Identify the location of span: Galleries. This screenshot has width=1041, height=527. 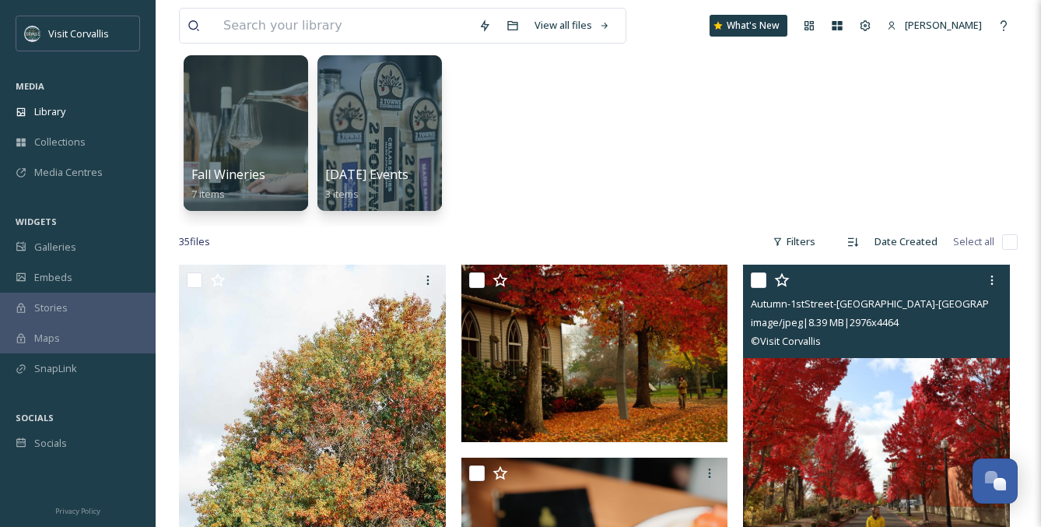
(55, 247).